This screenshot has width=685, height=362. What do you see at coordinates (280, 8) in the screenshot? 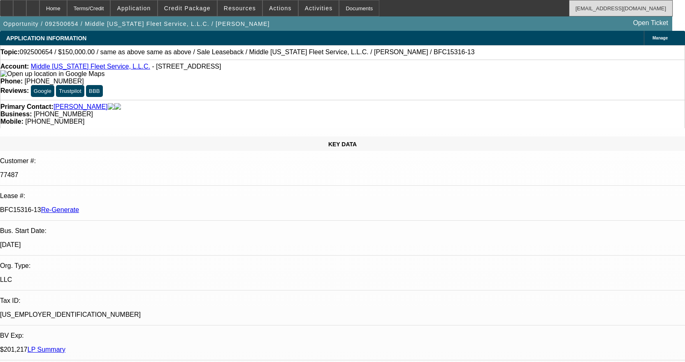
I see `button: Actions` at bounding box center [280, 8].